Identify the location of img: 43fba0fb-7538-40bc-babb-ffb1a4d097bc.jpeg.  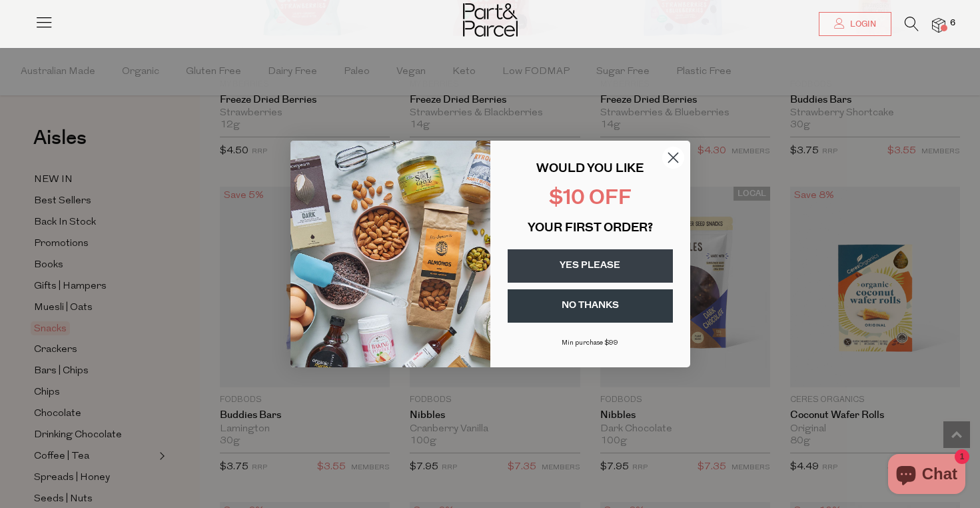
(390, 254).